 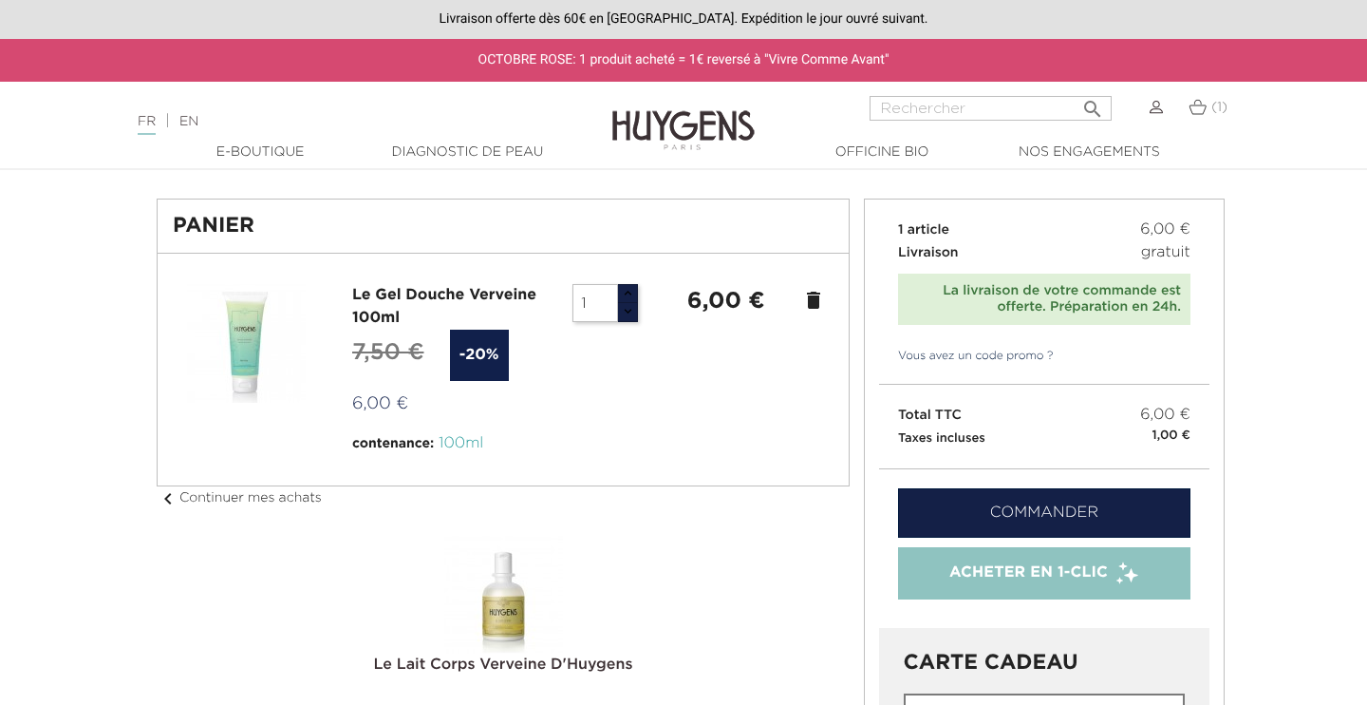 What do you see at coordinates (503, 226) in the screenshot?
I see `h1: Panier` at bounding box center [503, 226].